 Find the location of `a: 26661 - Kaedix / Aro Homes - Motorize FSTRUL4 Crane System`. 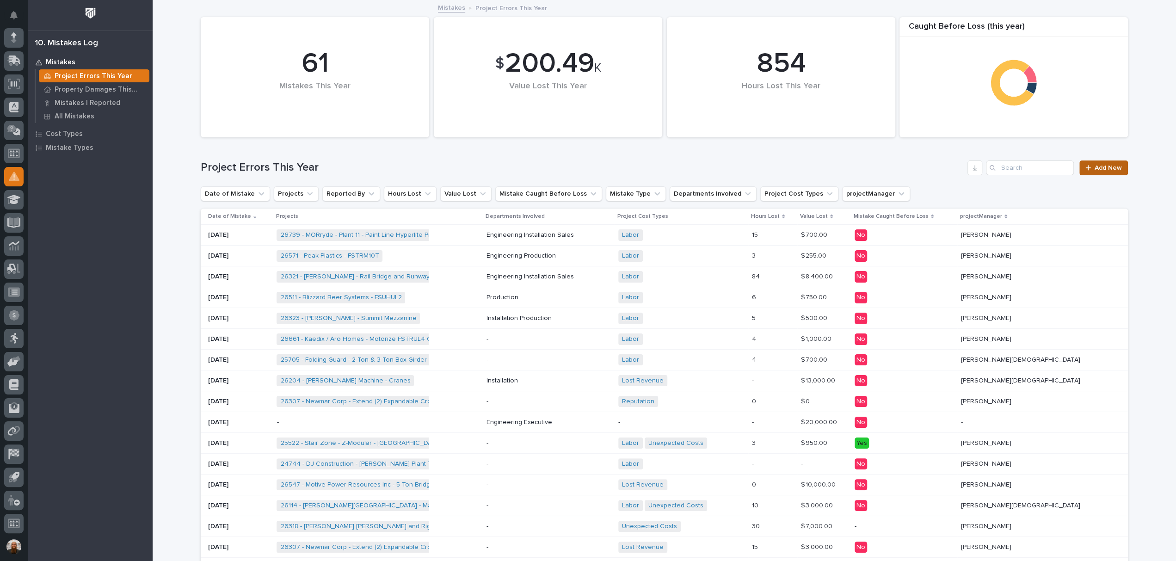

a: 26661 - Kaedix / Aro Homes - Motorize FSTRUL4 Crane System is located at coordinates (374, 339).